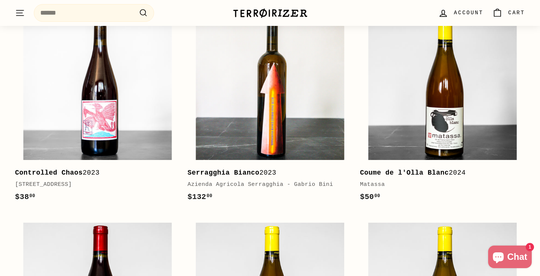 The image size is (540, 276). What do you see at coordinates (516, 13) in the screenshot?
I see `span: Cart` at bounding box center [516, 13].